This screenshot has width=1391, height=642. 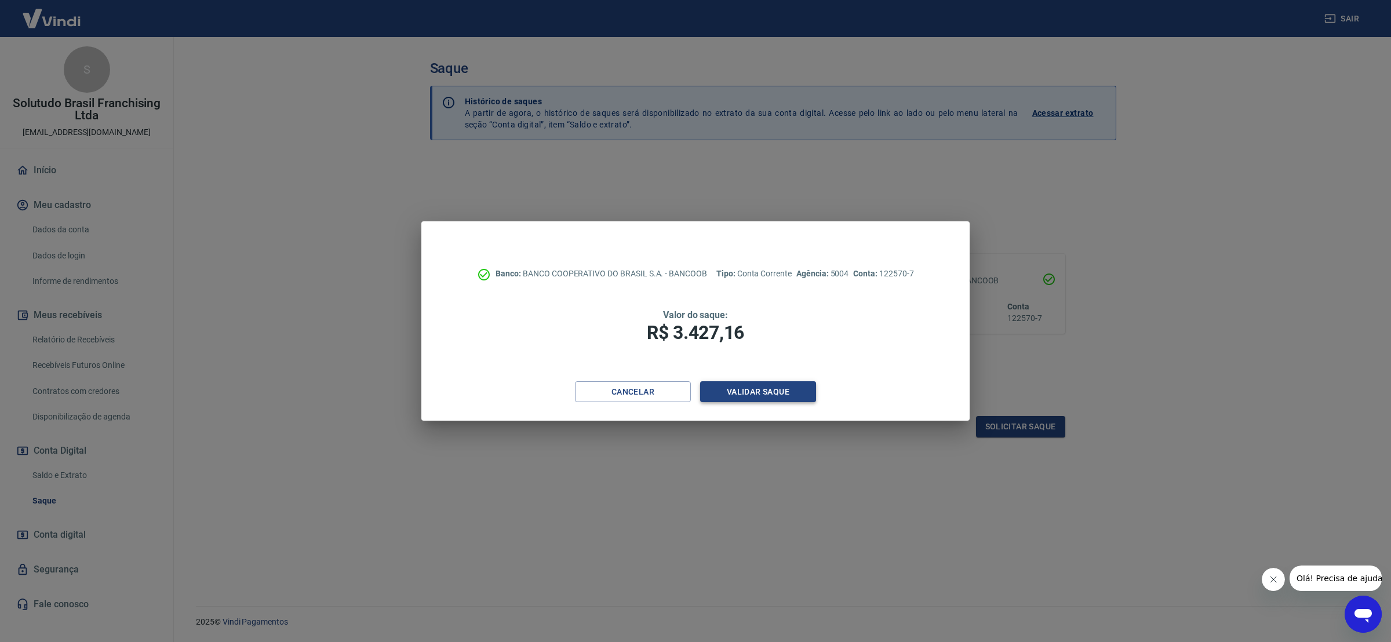 I want to click on span: Conta:, so click(x=866, y=273).